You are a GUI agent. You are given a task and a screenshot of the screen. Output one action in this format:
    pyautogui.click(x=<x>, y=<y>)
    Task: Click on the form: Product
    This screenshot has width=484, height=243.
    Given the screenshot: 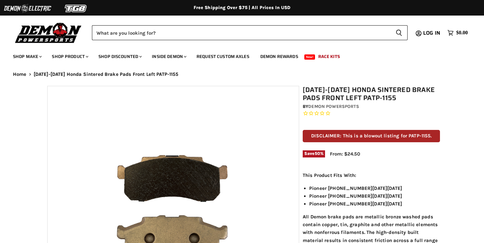 What is the action you would take?
    pyautogui.click(x=250, y=33)
    